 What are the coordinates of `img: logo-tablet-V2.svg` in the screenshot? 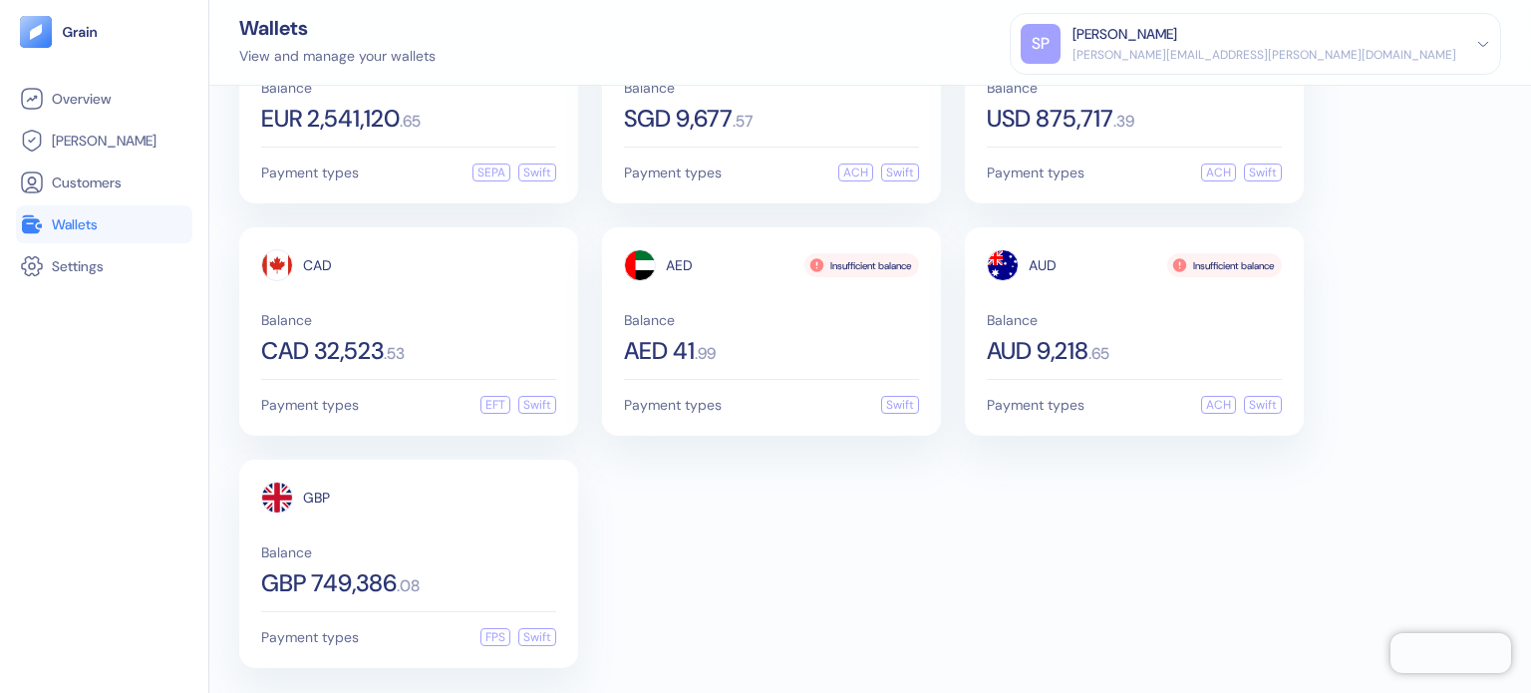 It's located at (36, 32).